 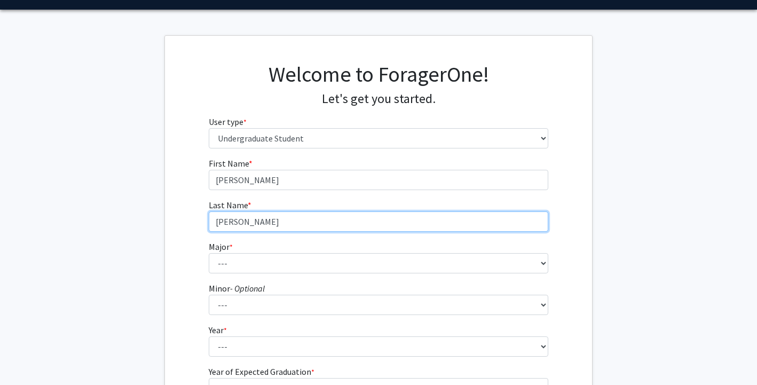 What do you see at coordinates (379, 74) in the screenshot?
I see `h1: Welcome to ForagerOne!` at bounding box center [379, 74].